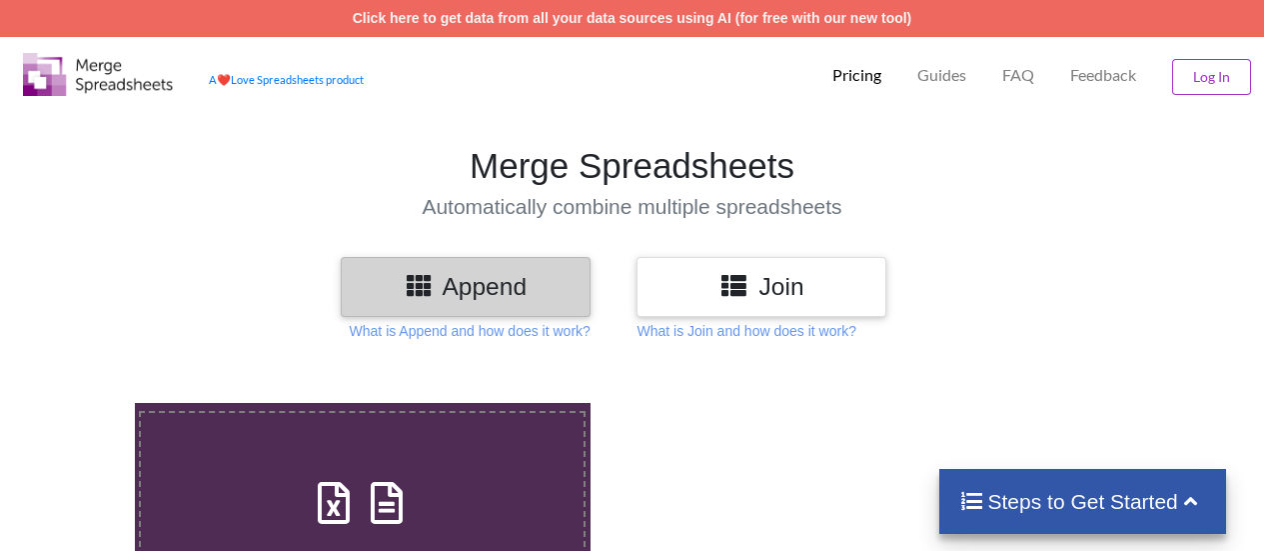 This screenshot has width=1264, height=551. I want to click on h4: Steps to Get Started, so click(1082, 501).